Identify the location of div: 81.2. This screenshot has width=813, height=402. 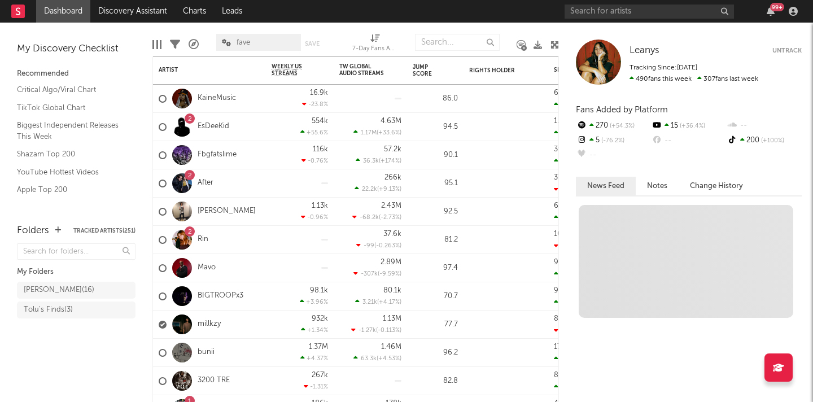
(435, 240).